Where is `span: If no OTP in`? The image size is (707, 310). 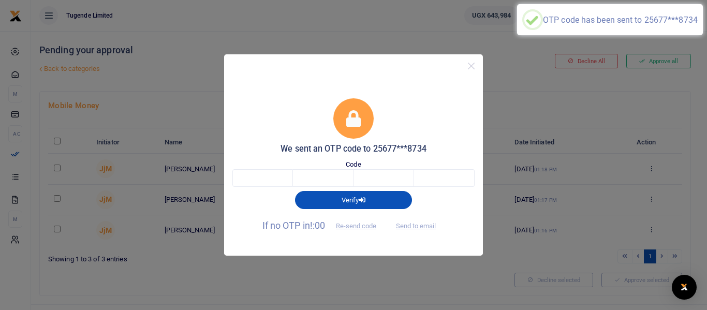
span: If no OTP in is located at coordinates (324, 225).